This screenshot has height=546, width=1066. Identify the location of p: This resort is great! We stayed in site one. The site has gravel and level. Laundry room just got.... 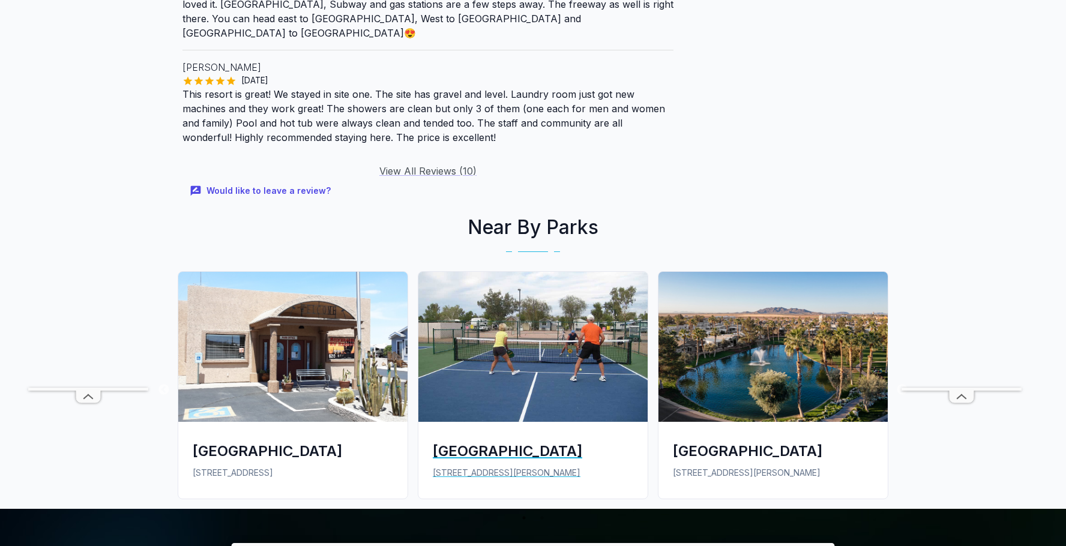
(428, 116).